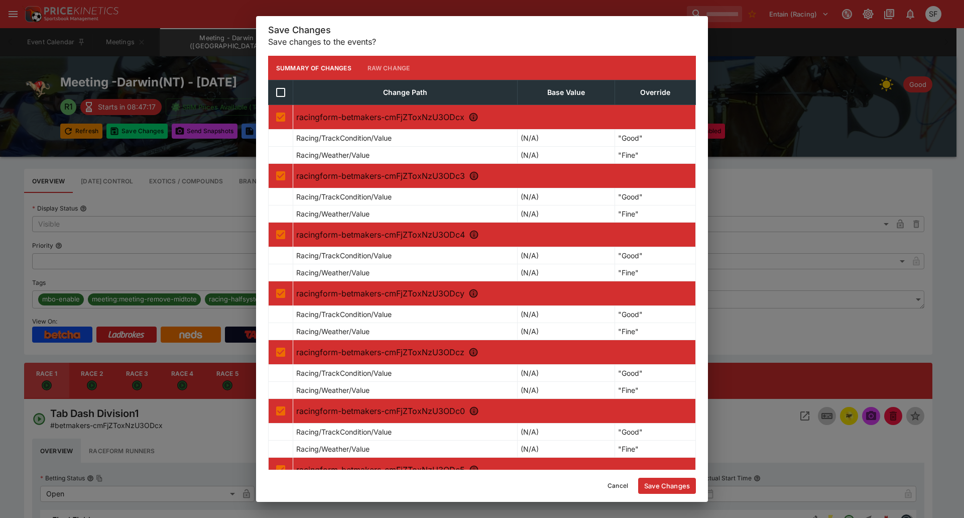 The image size is (964, 518). What do you see at coordinates (474, 176) in the screenshot?
I see `svg: R2 - Knl Fire Solutions Dash Division1` at bounding box center [474, 176].